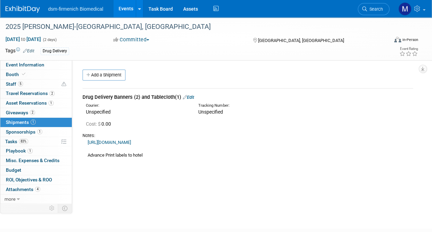  Describe the element at coordinates (30, 93) in the screenshot. I see `span: Travel Reservations` at that location.